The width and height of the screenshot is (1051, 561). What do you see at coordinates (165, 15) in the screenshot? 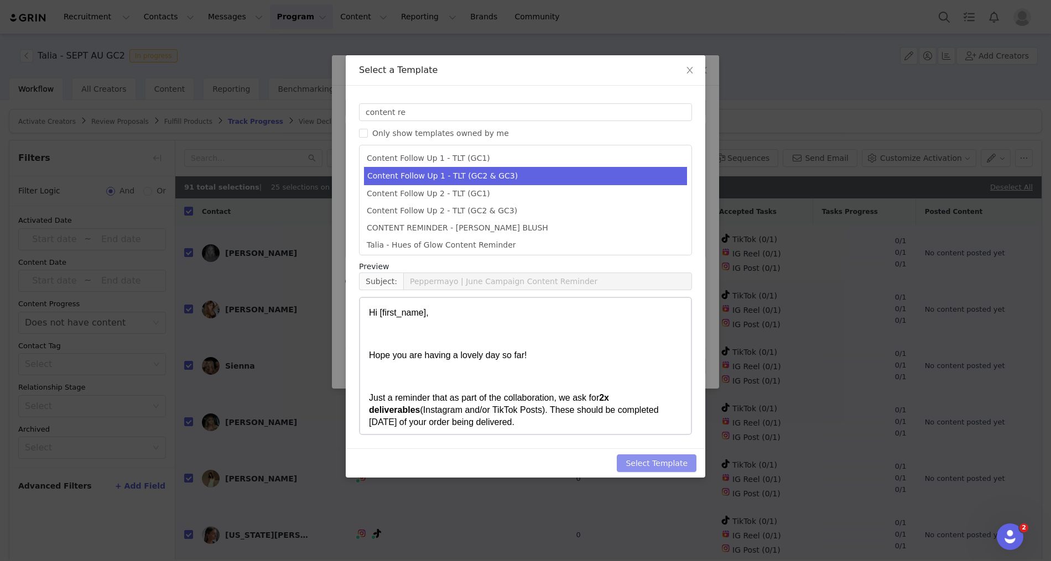
I see `p: Hi [first_name],` at bounding box center [165, 15].